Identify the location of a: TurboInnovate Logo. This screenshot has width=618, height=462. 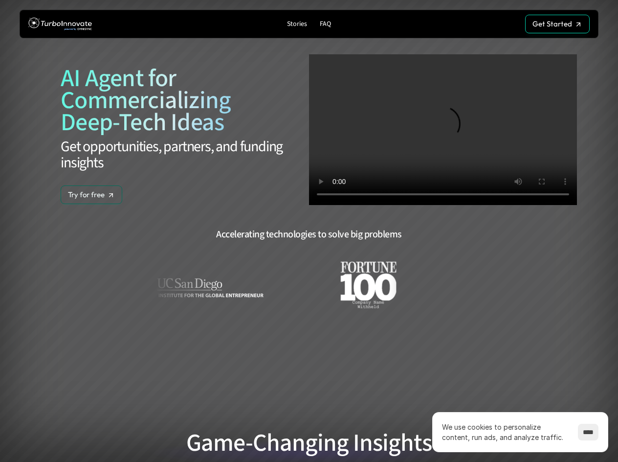
(60, 24).